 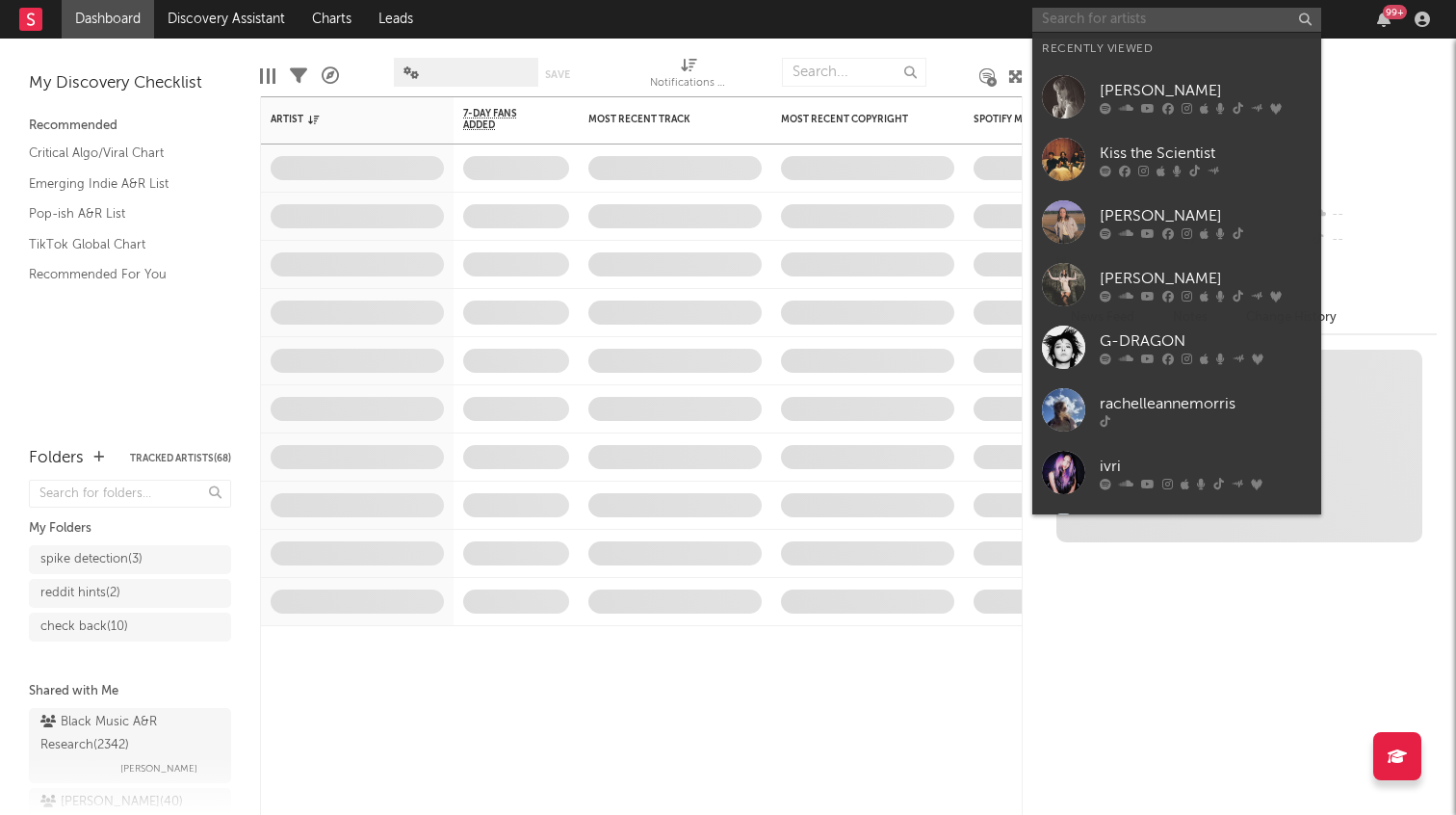 What do you see at coordinates (1384, 19) in the screenshot?
I see `button: 99+` at bounding box center [1384, 19].